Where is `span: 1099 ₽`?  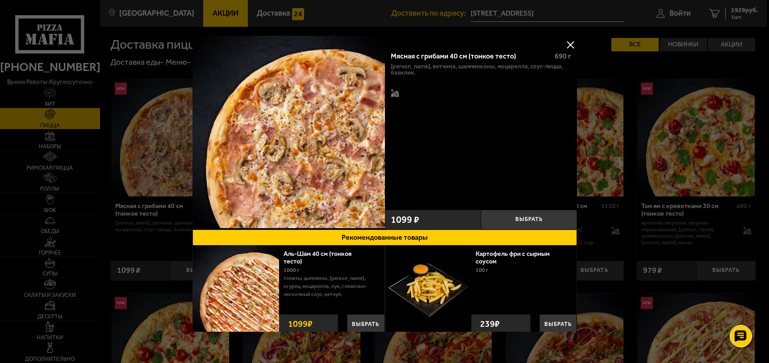
span: 1099 ₽ is located at coordinates (405, 220).